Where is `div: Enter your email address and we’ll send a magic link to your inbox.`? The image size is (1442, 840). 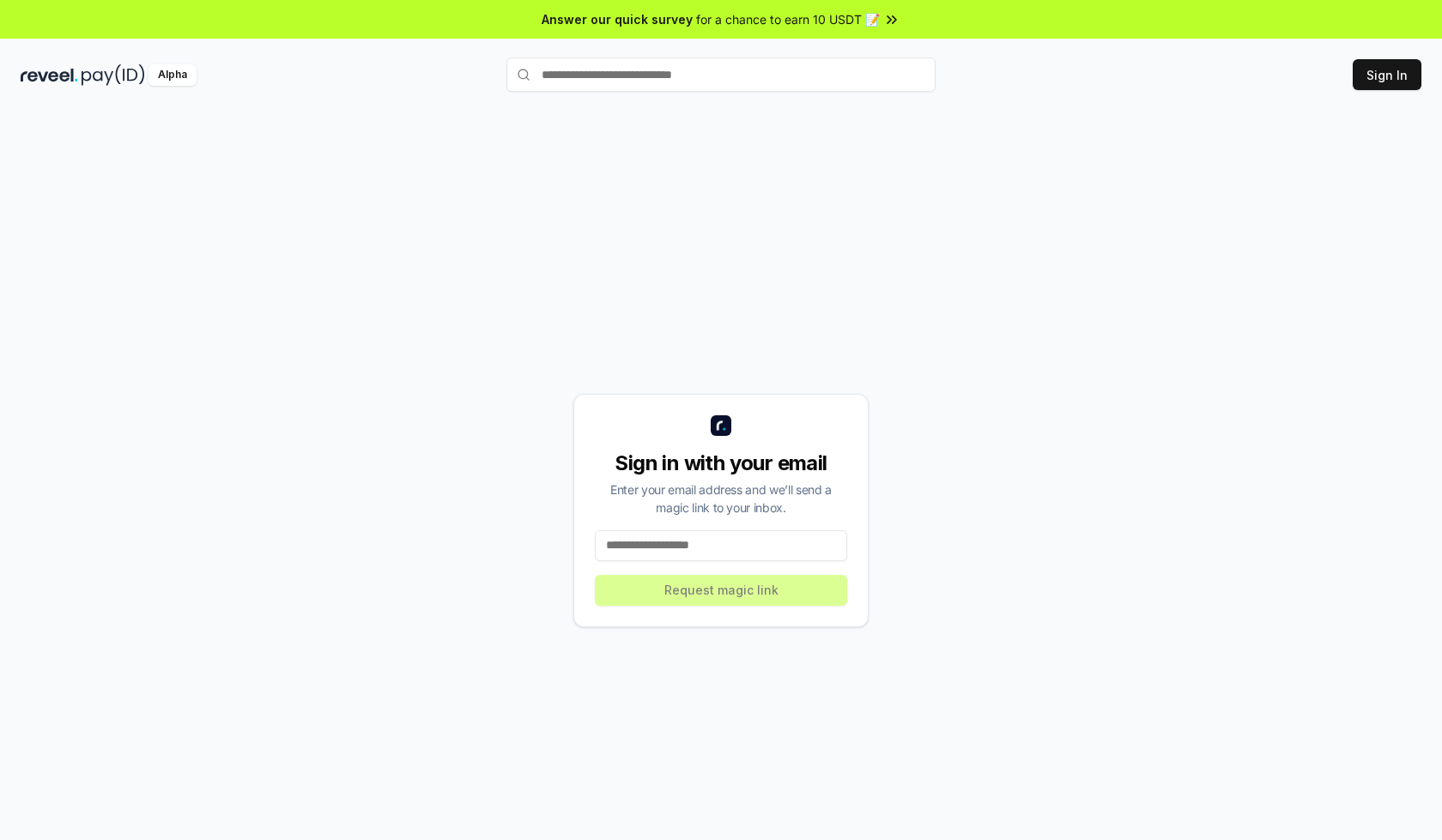
div: Enter your email address and we’ll send a magic link to your inbox. is located at coordinates (721, 499).